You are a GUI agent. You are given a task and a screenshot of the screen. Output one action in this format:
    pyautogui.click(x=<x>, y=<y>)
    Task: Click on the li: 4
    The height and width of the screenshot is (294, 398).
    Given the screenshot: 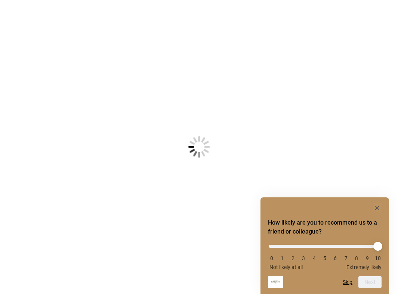 What is the action you would take?
    pyautogui.click(x=314, y=258)
    